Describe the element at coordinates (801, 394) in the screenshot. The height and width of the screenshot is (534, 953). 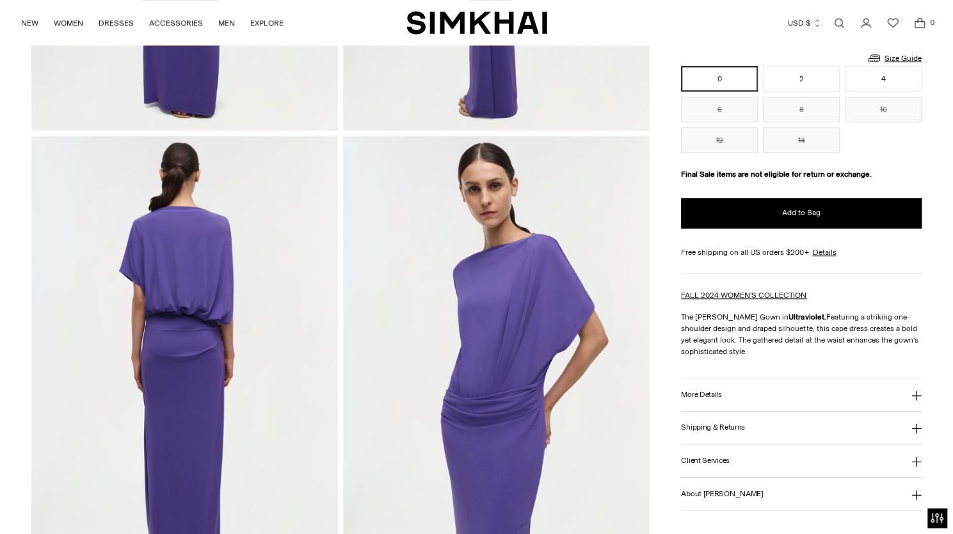
I see `button: More Details` at that location.